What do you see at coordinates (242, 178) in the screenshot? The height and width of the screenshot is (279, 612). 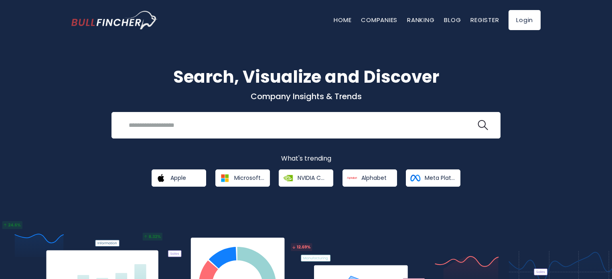 I see `a: Microsoft Corporation` at bounding box center [242, 178].